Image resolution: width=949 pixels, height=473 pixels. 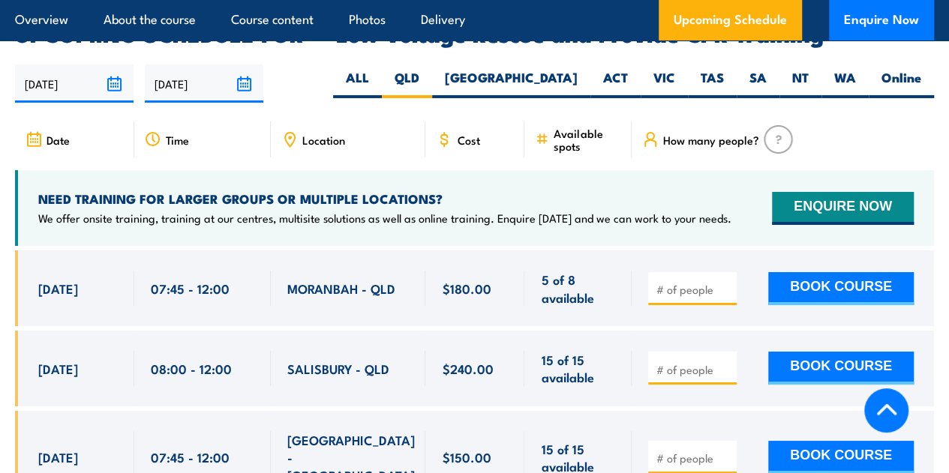 What do you see at coordinates (177, 140) in the screenshot?
I see `span: Time` at bounding box center [177, 140].